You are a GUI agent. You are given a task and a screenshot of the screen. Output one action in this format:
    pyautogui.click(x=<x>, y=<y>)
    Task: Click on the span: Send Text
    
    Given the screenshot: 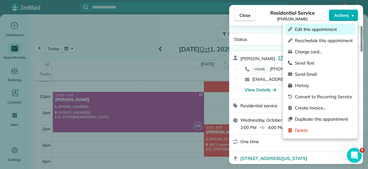 What is the action you would take?
    pyautogui.click(x=324, y=63)
    